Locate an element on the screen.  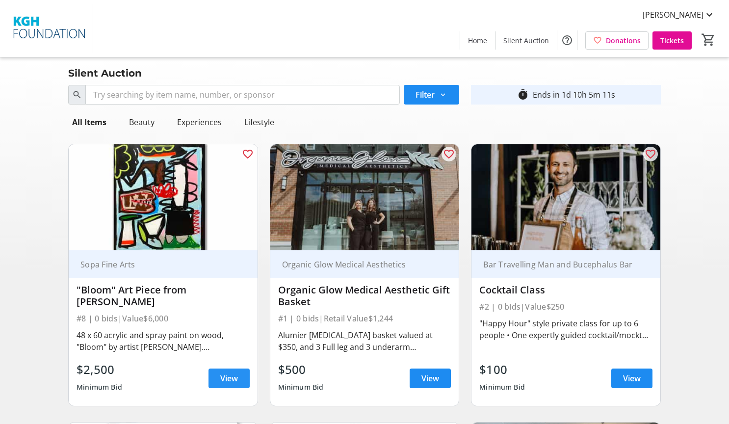
div: Silent Auction is located at coordinates (105, 73).